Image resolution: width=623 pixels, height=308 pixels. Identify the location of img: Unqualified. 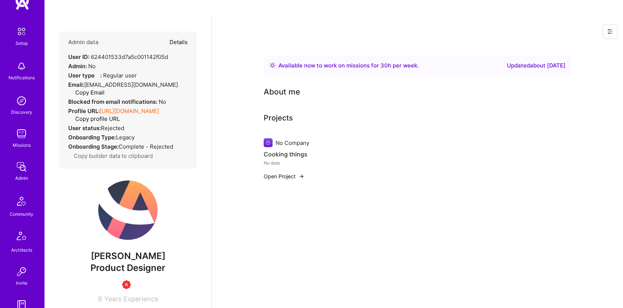
(126, 285).